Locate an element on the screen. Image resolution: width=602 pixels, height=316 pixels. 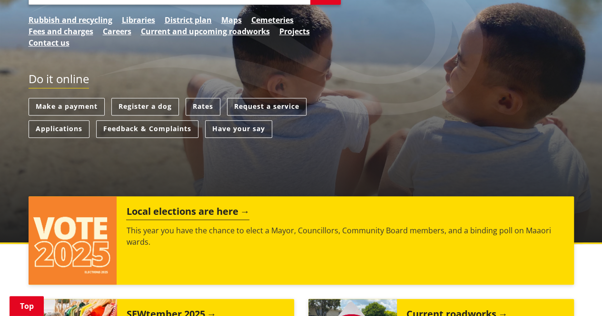
a: Local elections are here This year you have the chance to elect a Mayor, Councillors, Community B... is located at coordinates (301, 241).